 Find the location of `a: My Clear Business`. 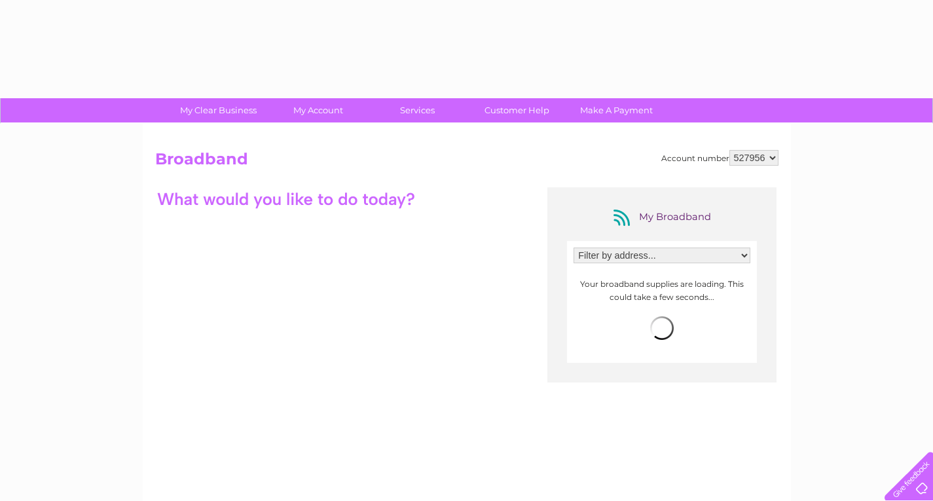

a: My Clear Business is located at coordinates (218, 110).